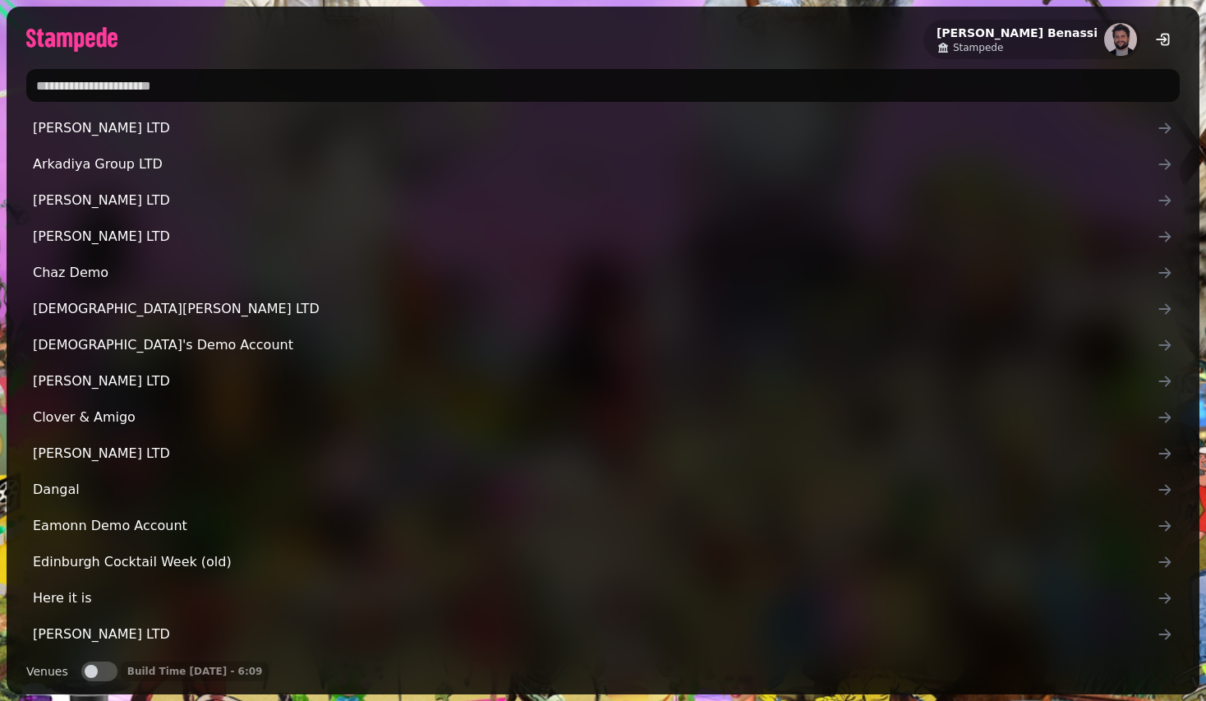  Describe the element at coordinates (603, 598) in the screenshot. I see `a: Here it is` at that location.